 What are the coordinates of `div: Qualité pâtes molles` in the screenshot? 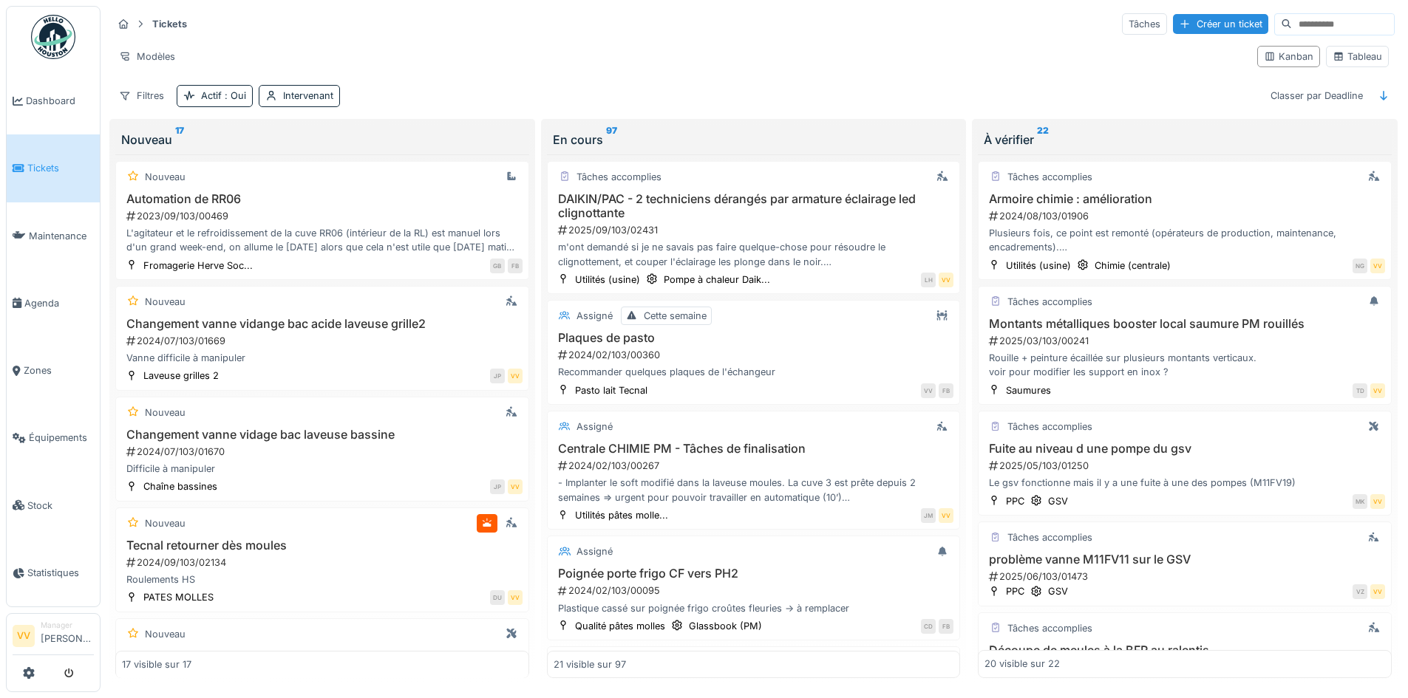 It's located at (620, 626).